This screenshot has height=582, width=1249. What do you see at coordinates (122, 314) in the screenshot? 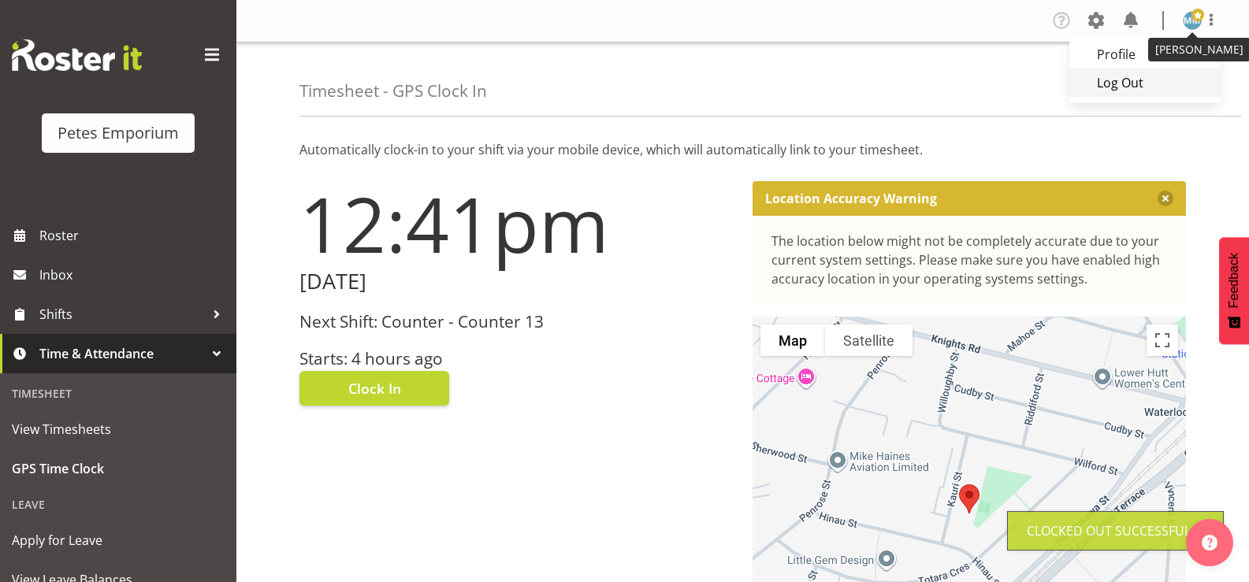
I see `span: Shifts` at bounding box center [122, 314].